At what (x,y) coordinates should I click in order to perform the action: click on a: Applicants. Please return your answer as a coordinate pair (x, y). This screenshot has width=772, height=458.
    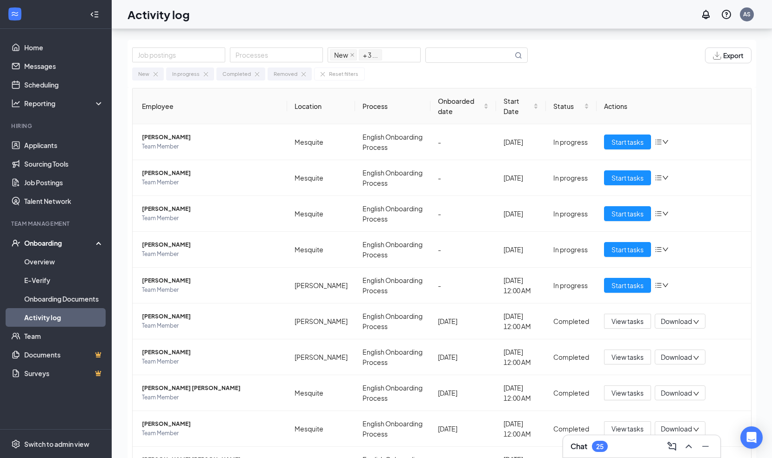
    Looking at the image, I should click on (64, 145).